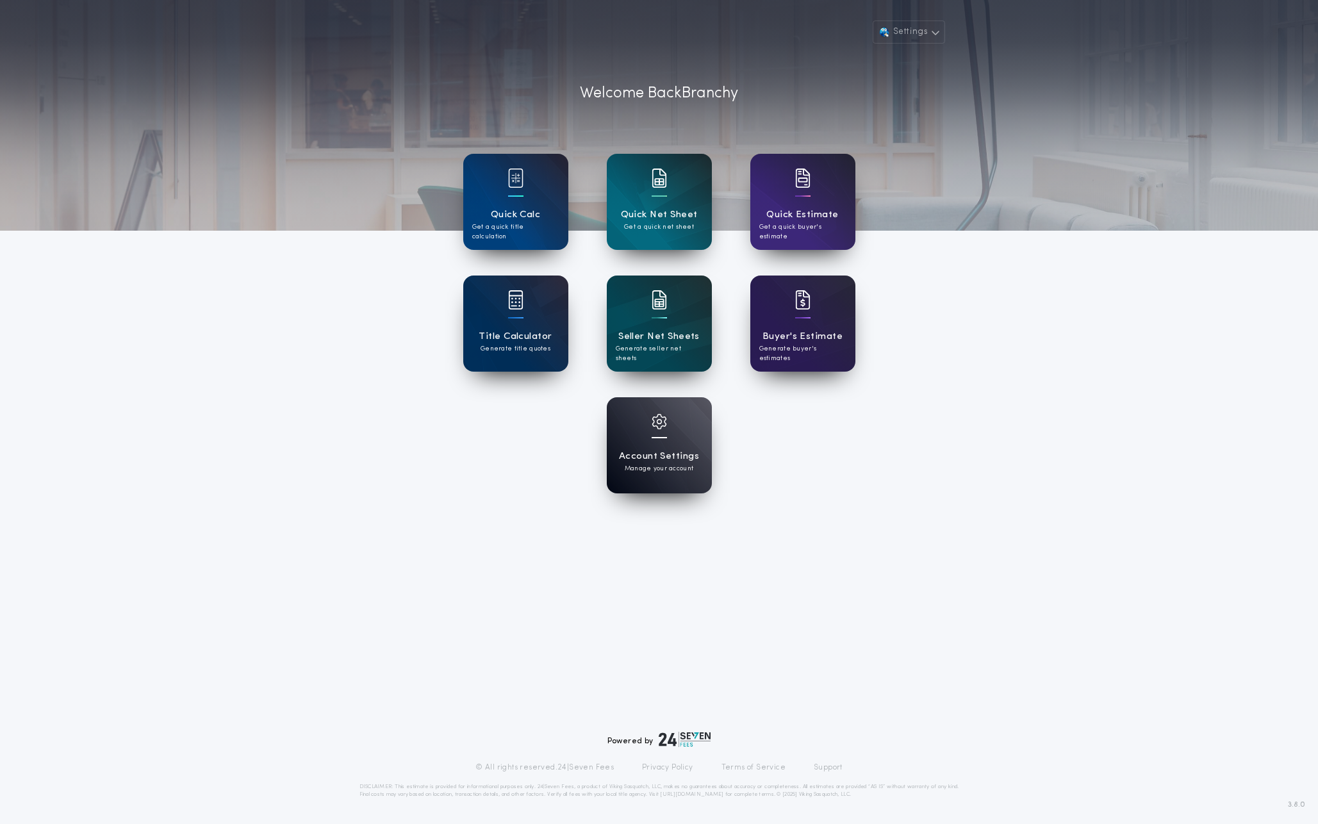 The height and width of the screenshot is (824, 1318). Describe the element at coordinates (545, 768) in the screenshot. I see `p: © All rights reserved. 24|Seven Fees` at that location.